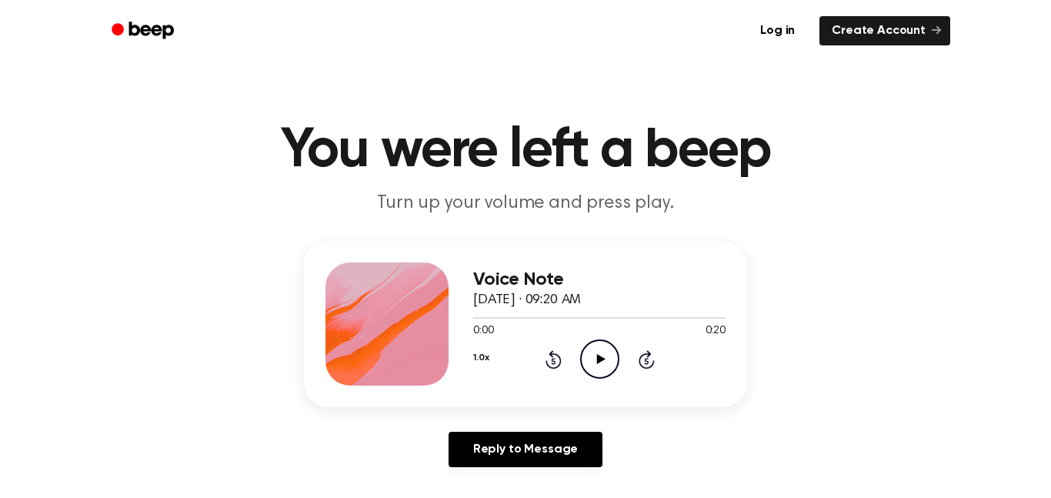 The height and width of the screenshot is (498, 1051). Describe the element at coordinates (526, 449) in the screenshot. I see `a: Reply to Message` at that location.